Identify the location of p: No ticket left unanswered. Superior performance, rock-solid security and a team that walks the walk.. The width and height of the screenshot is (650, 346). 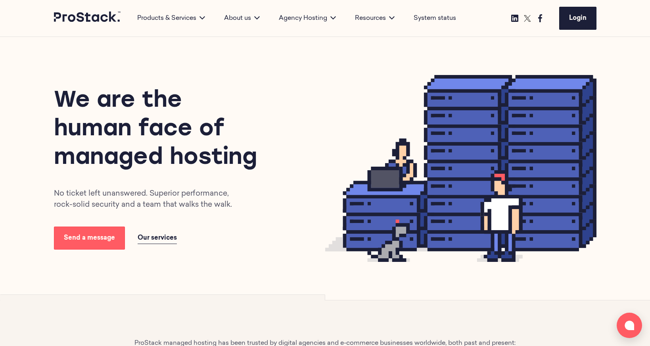
(148, 200).